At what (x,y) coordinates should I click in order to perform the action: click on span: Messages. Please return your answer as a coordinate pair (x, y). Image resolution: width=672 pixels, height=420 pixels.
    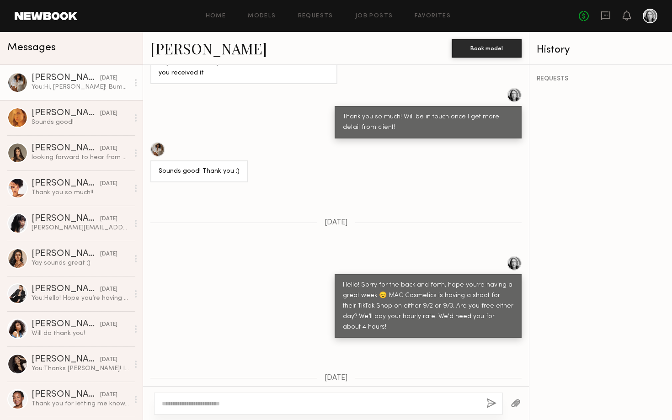
    Looking at the image, I should click on (32, 48).